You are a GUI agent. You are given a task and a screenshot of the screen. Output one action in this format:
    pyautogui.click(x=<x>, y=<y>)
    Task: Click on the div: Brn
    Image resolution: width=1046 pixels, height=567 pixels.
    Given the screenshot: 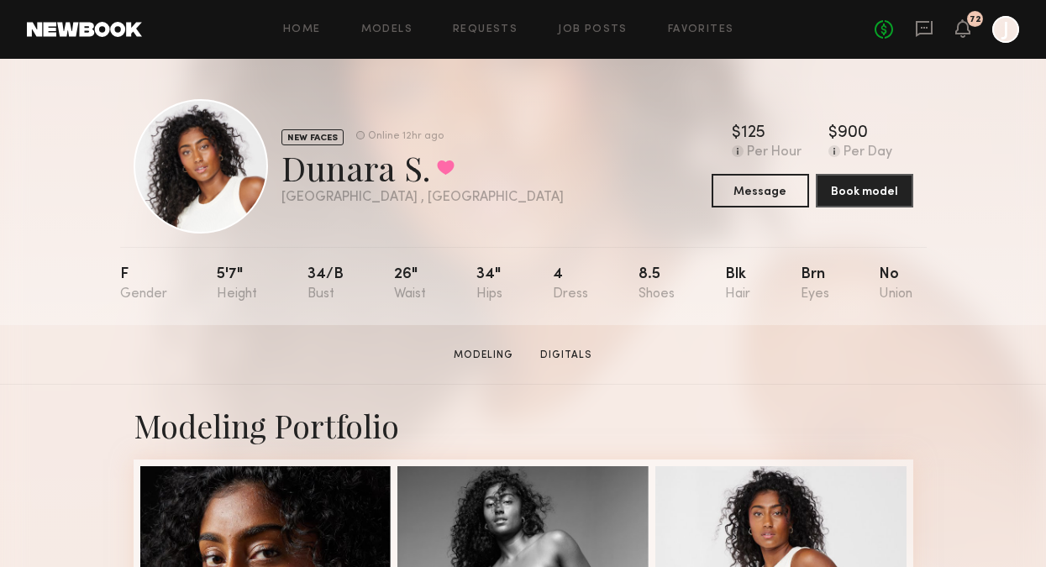 What is the action you would take?
    pyautogui.click(x=815, y=284)
    